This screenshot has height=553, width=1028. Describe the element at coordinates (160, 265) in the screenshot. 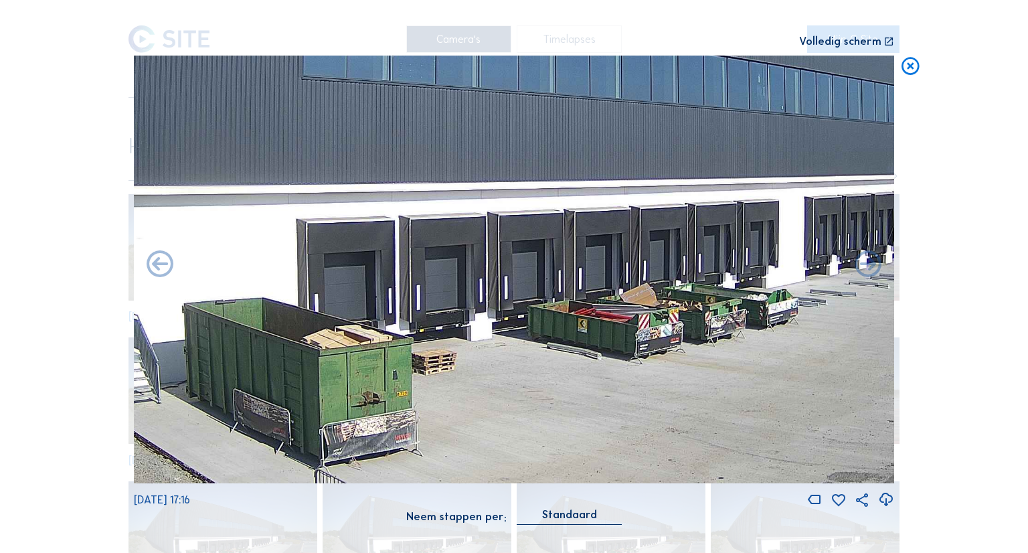

I see `i: Forward` at that location.